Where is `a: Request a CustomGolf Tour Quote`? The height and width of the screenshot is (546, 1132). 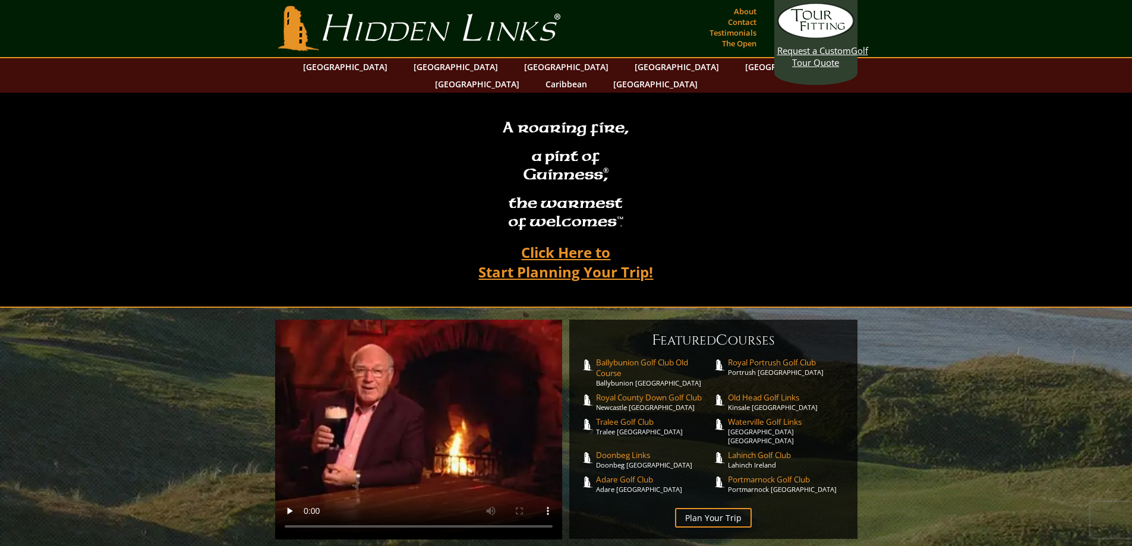 a: Request a CustomGolf Tour Quote is located at coordinates (816, 36).